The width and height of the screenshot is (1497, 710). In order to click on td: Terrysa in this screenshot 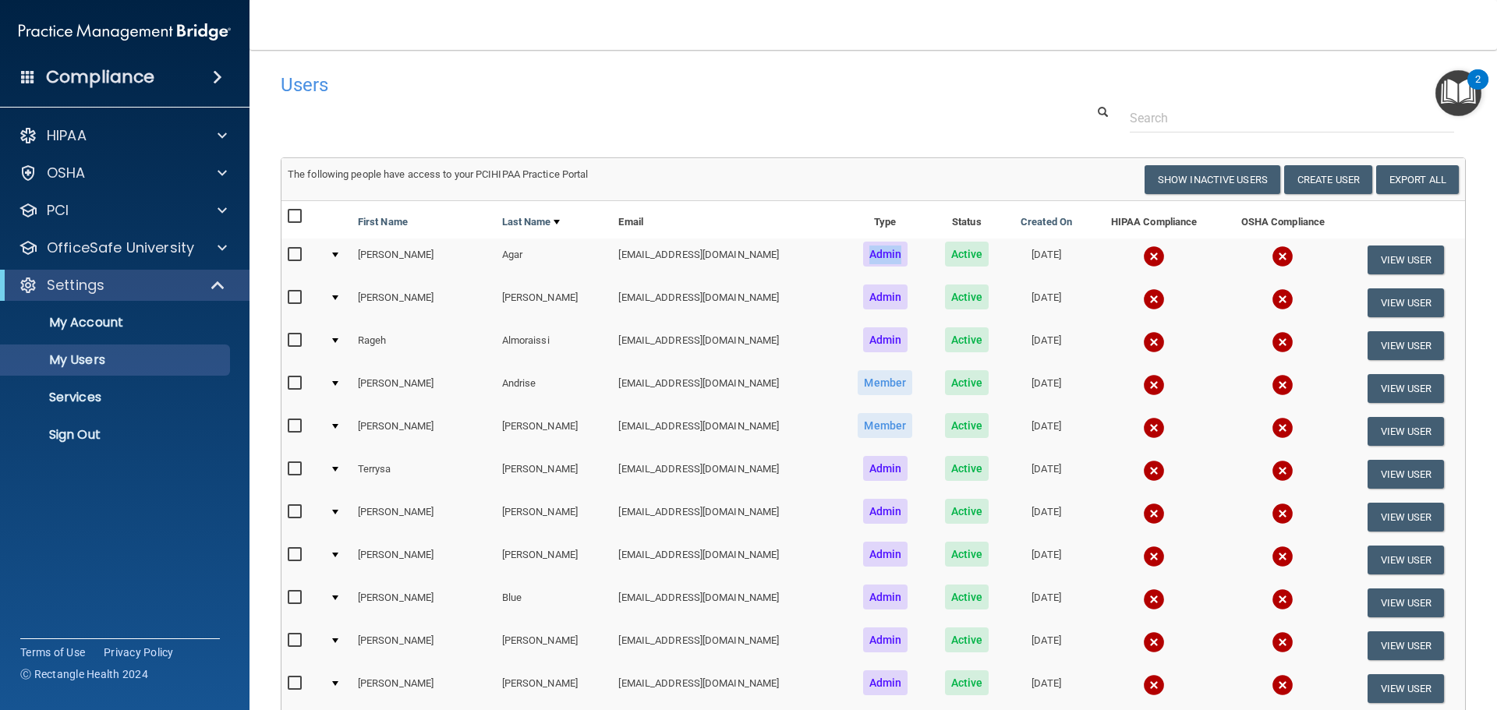, I will do `click(423, 474)`.